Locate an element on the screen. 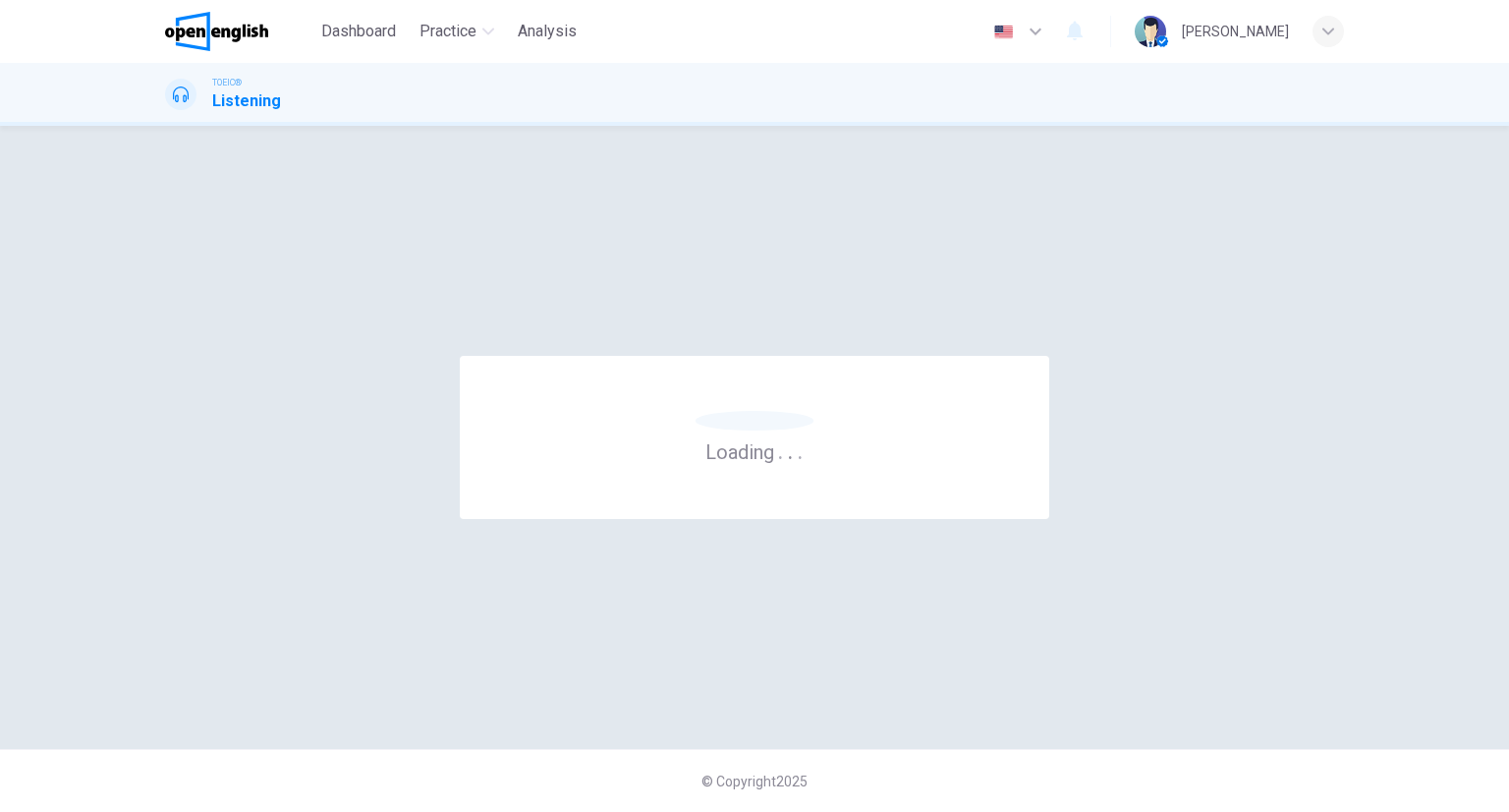 This screenshot has height=812, width=1509. button: Dashboard is located at coordinates (359, 32).